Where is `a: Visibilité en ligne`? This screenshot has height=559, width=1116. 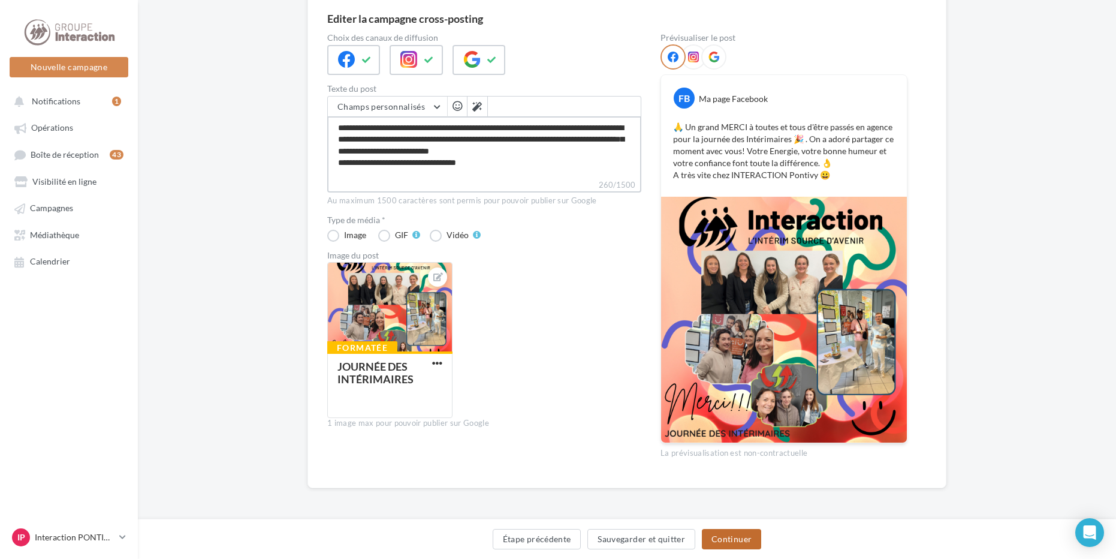 a: Visibilité en ligne is located at coordinates (69, 181).